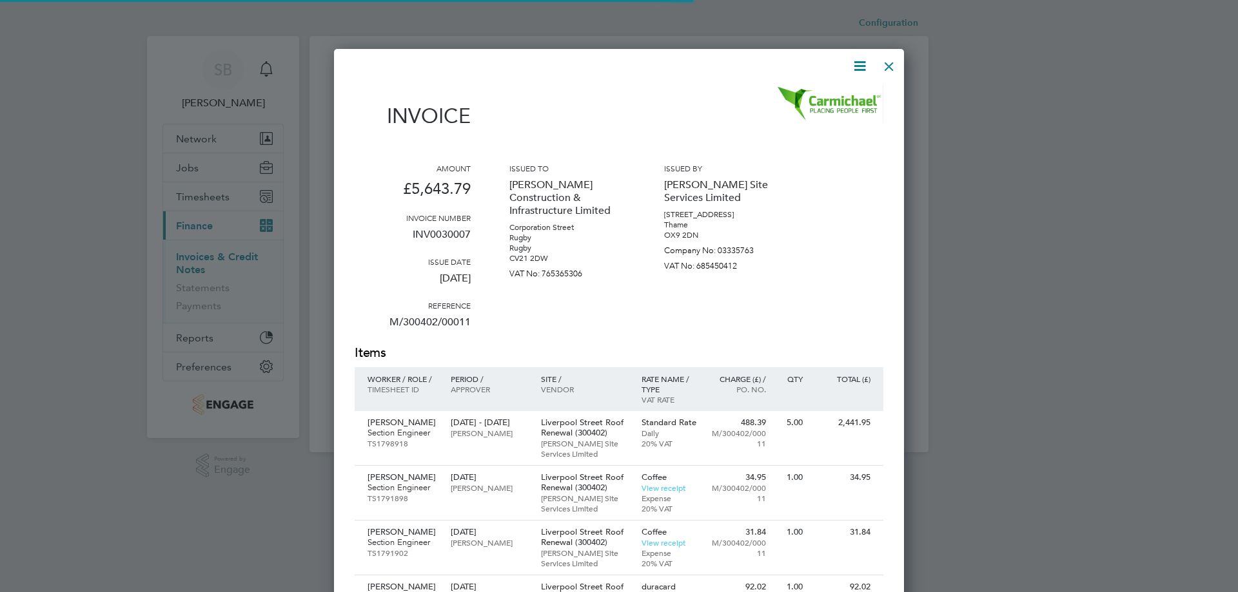  Describe the element at coordinates (722, 248) in the screenshot. I see `p: Company No: 03335763` at that location.